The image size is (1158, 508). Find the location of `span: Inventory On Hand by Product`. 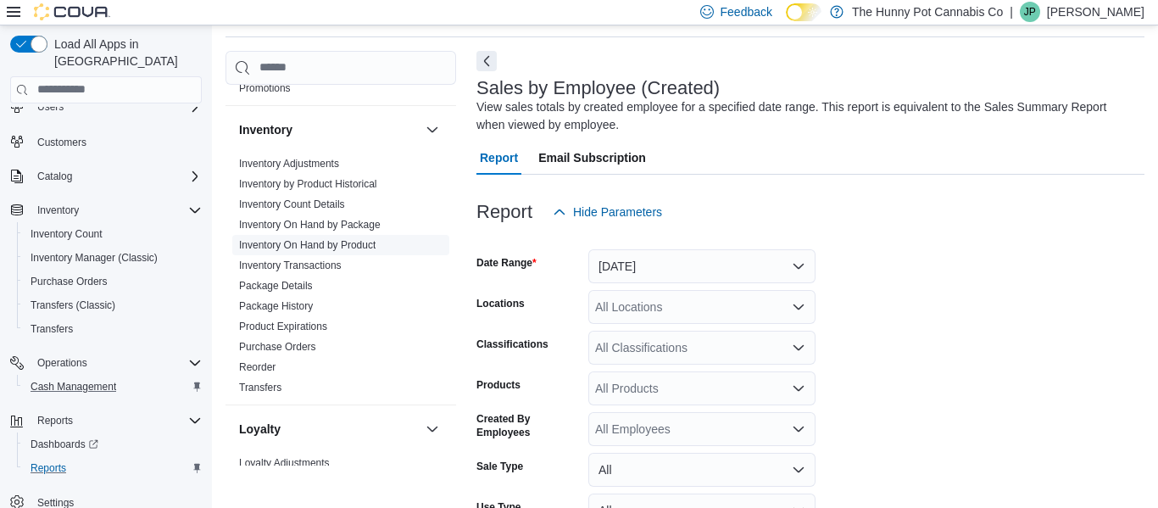

span: Inventory On Hand by Product is located at coordinates (307, 245).